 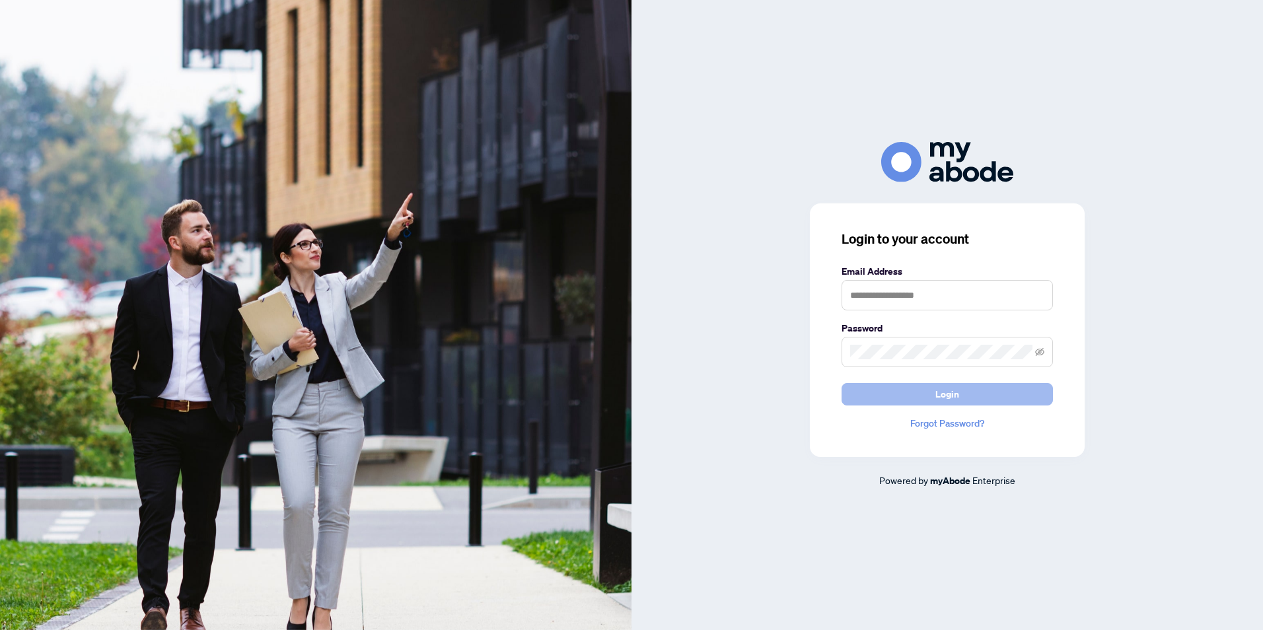 I want to click on h3: Login to your account, so click(x=947, y=239).